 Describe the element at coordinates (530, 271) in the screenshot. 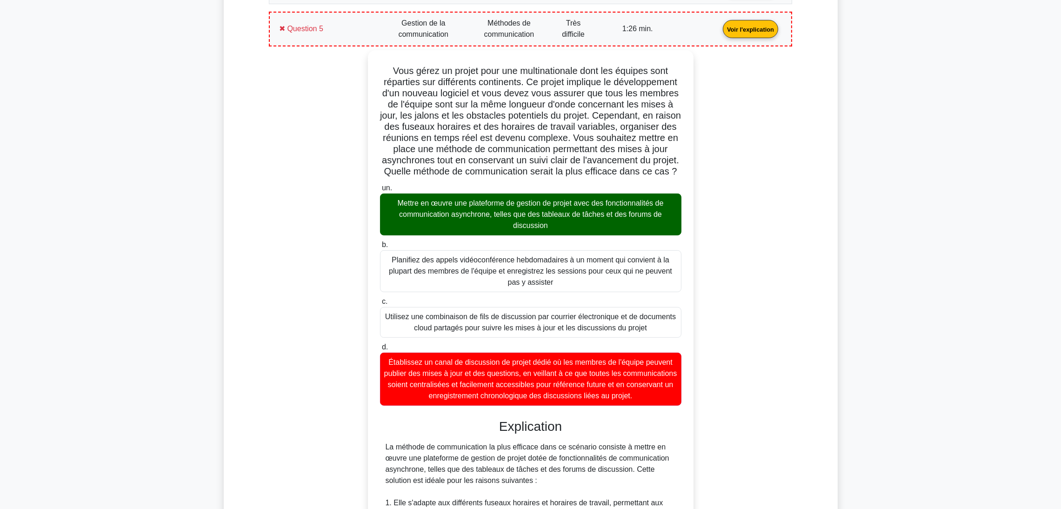

I see `font: Planifiez des appels vidéoconférence hebdomadaires à un moment qui convient à la plupart des memb...` at that location.